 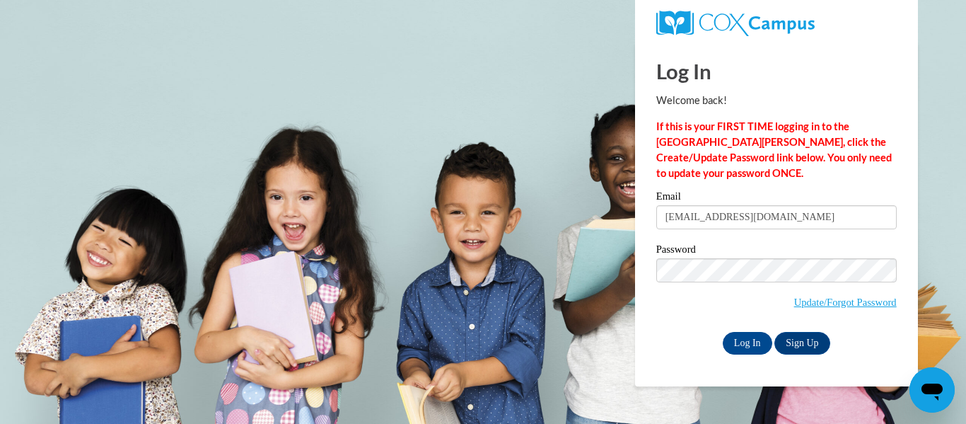 What do you see at coordinates (777, 251) in the screenshot?
I see `label: Password` at bounding box center [777, 251].